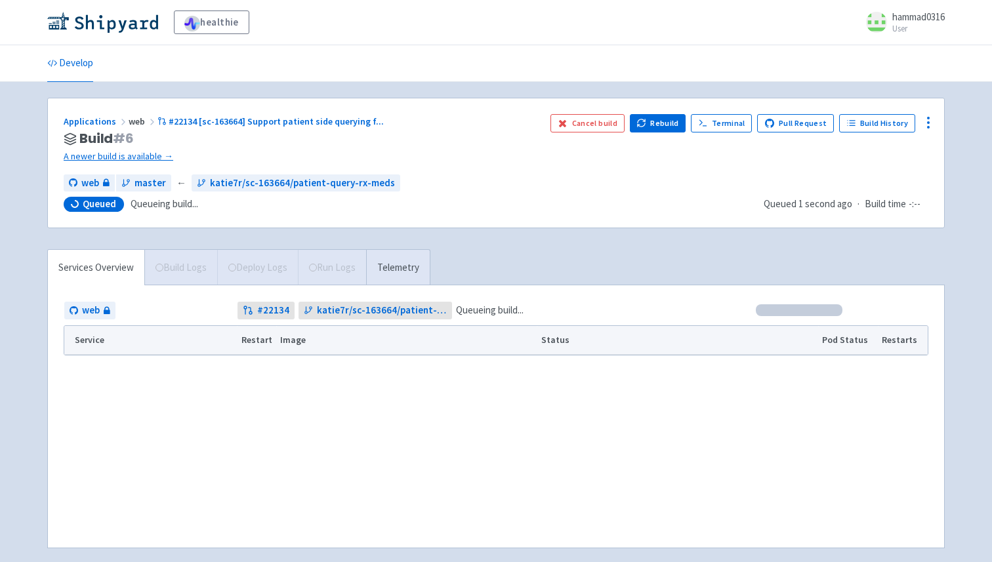  Describe the element at coordinates (266, 310) in the screenshot. I see `a: #22134` at that location.